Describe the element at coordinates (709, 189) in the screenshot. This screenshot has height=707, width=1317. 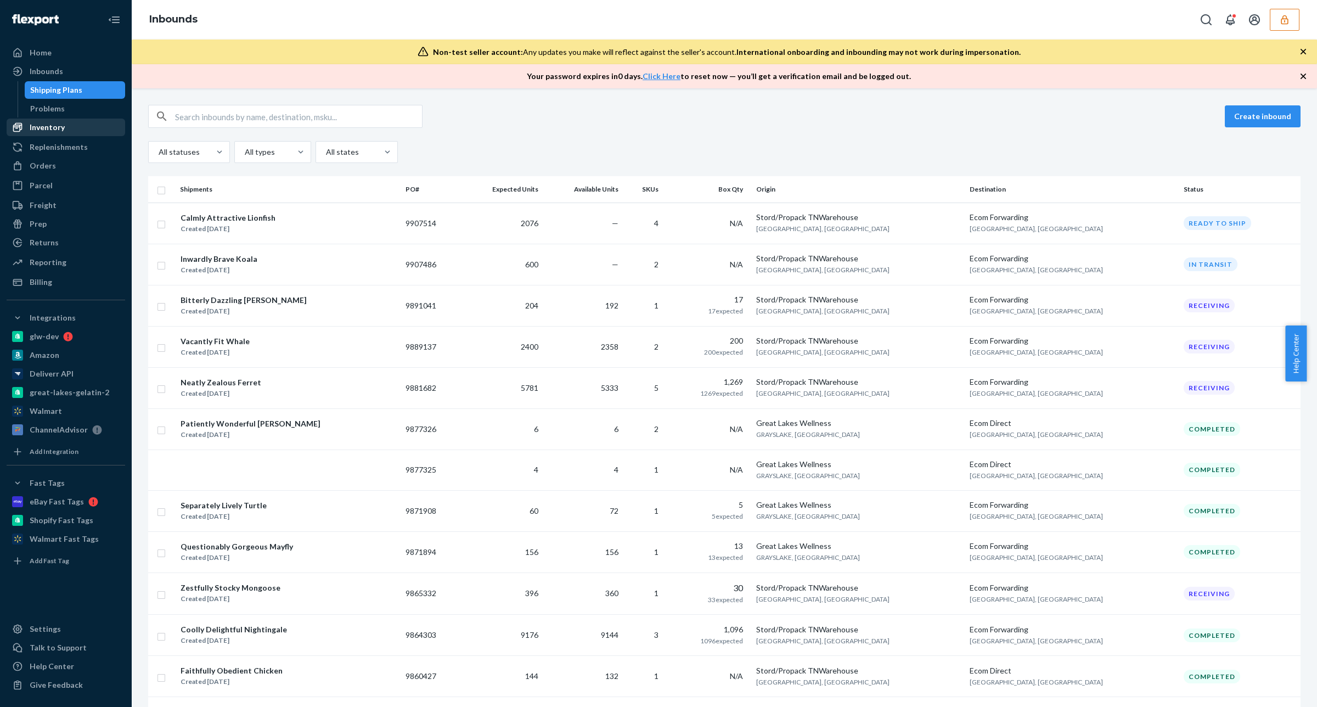
I see `th: Box Qty` at that location.